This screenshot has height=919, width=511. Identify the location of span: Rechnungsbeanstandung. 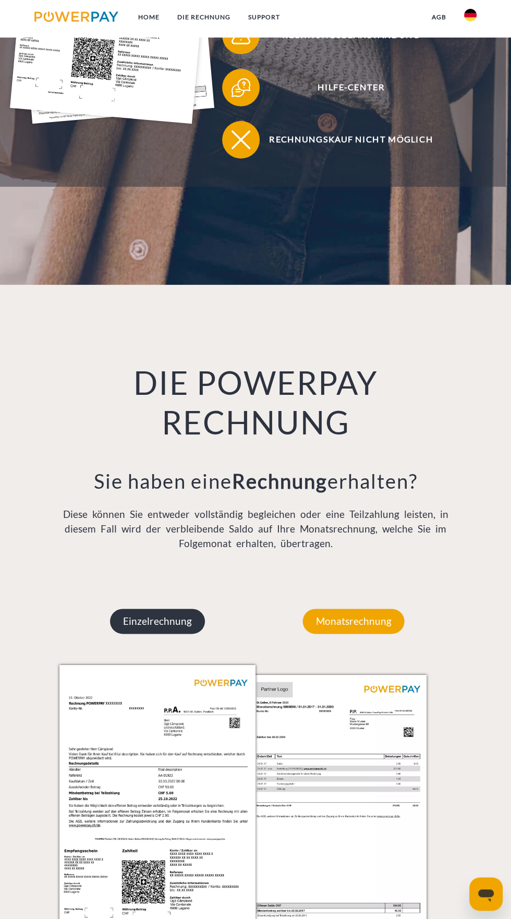
(351, 35).